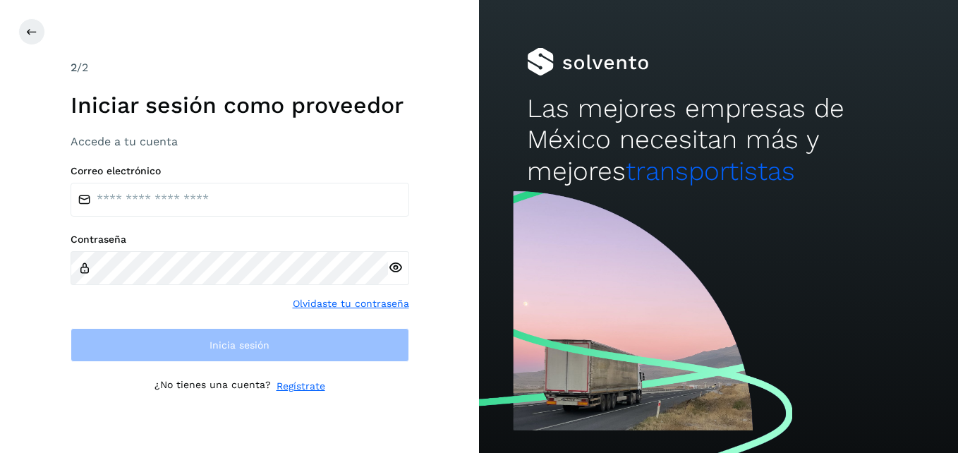  Describe the element at coordinates (240, 141) in the screenshot. I see `h3: Accede a tu cuenta` at that location.